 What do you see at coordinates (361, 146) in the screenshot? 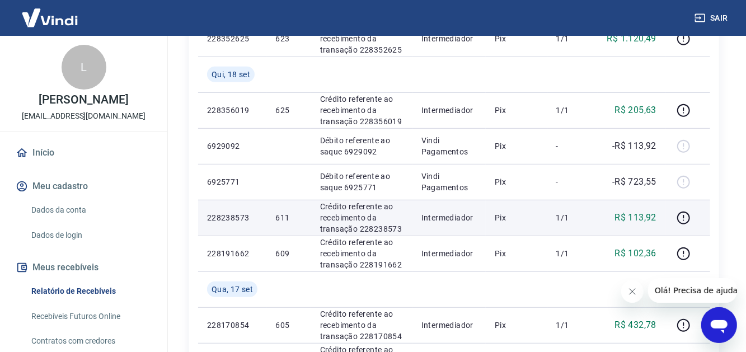
I see `p: Débito referente ao saque 6929092` at bounding box center [361, 146].